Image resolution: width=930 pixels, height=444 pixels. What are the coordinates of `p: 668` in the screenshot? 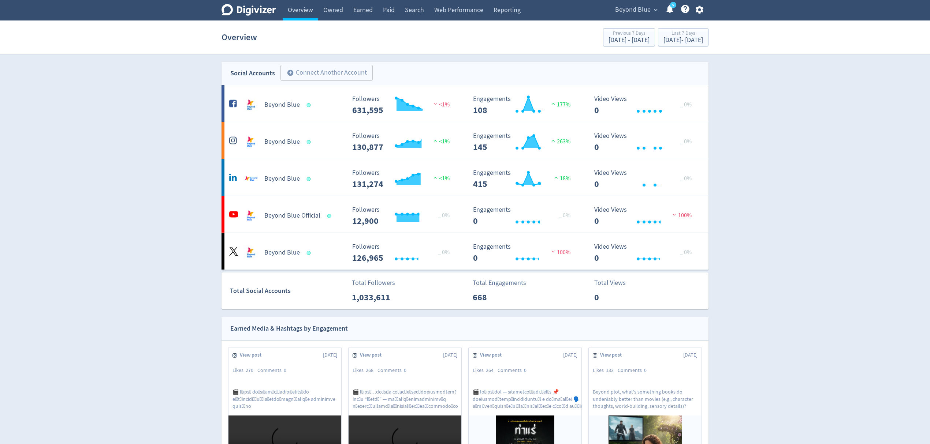 It's located at (493, 298).